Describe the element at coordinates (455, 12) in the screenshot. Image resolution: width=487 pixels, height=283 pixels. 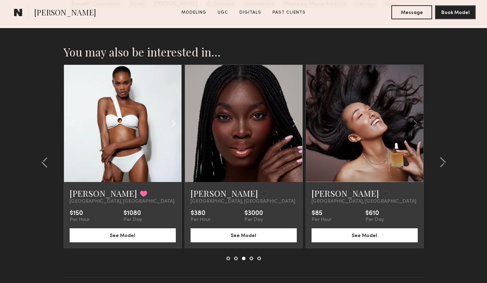
I see `a: Book Model` at that location.